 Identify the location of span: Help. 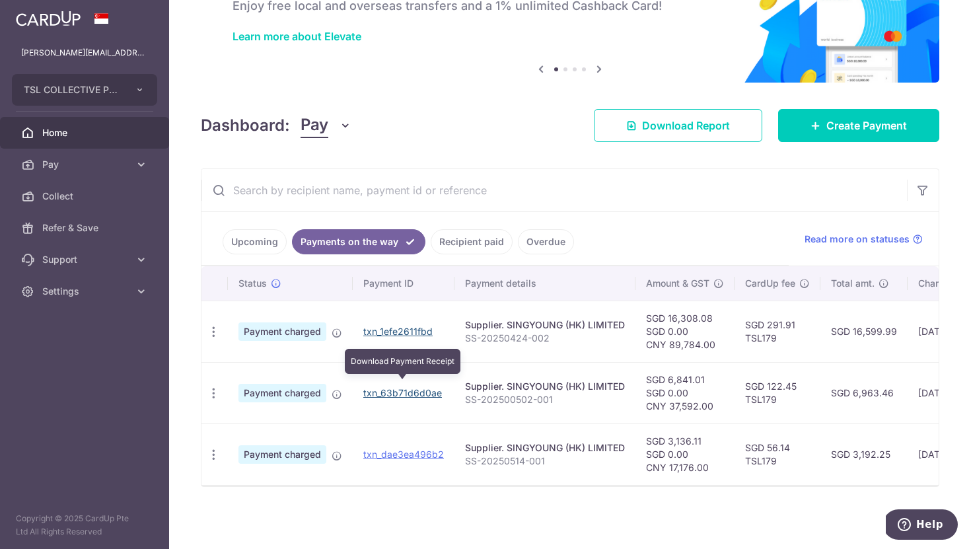
(44, 15).